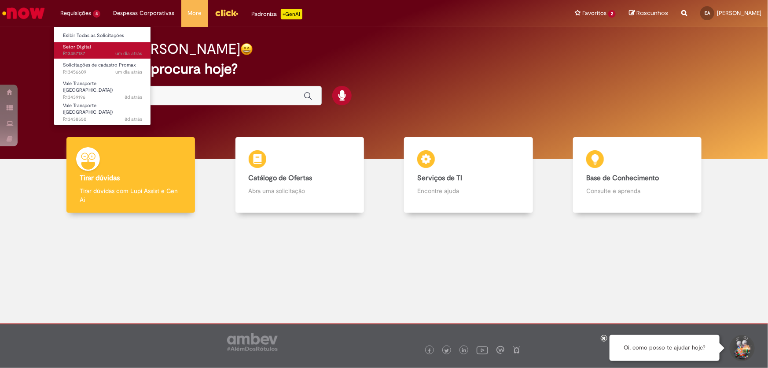  I want to click on b: Catálogo de Ofertas, so click(280, 178).